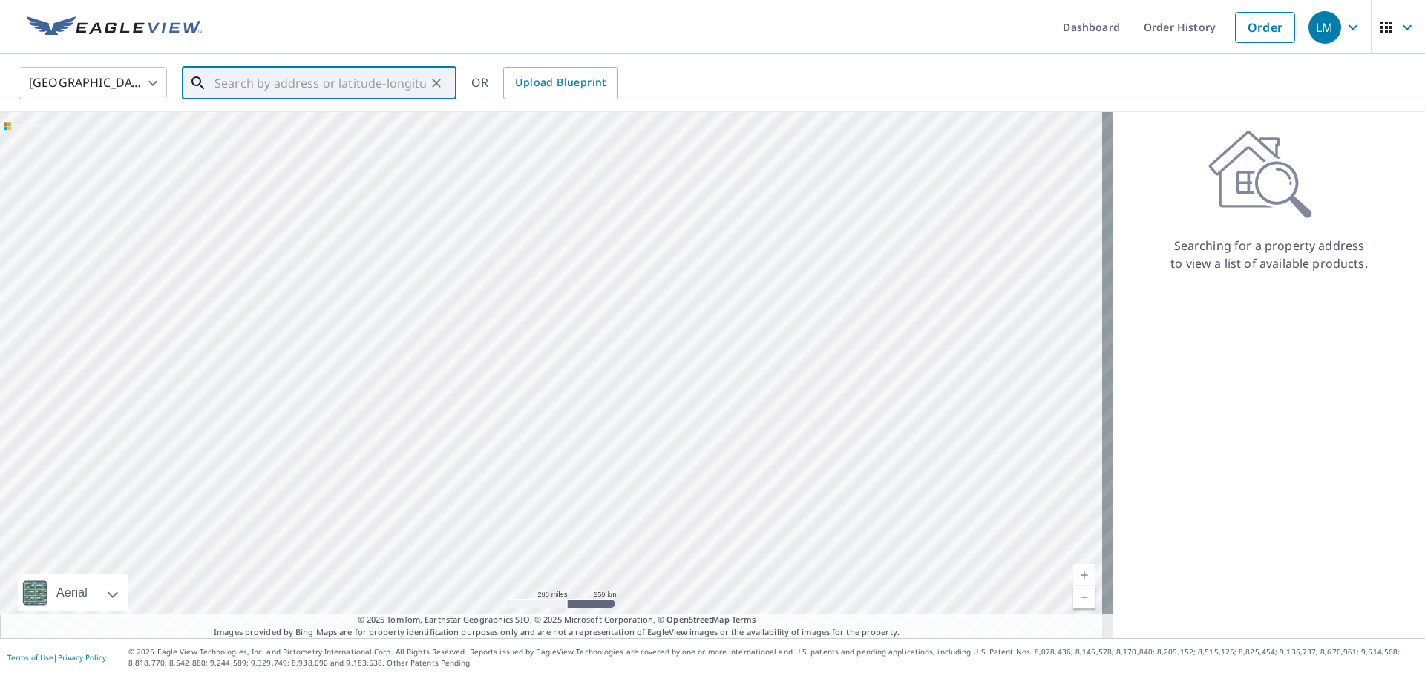 Image resolution: width=1425 pixels, height=676 pixels. What do you see at coordinates (1084, 597) in the screenshot?
I see `a: Current Level 5, Zoom Out` at bounding box center [1084, 597].